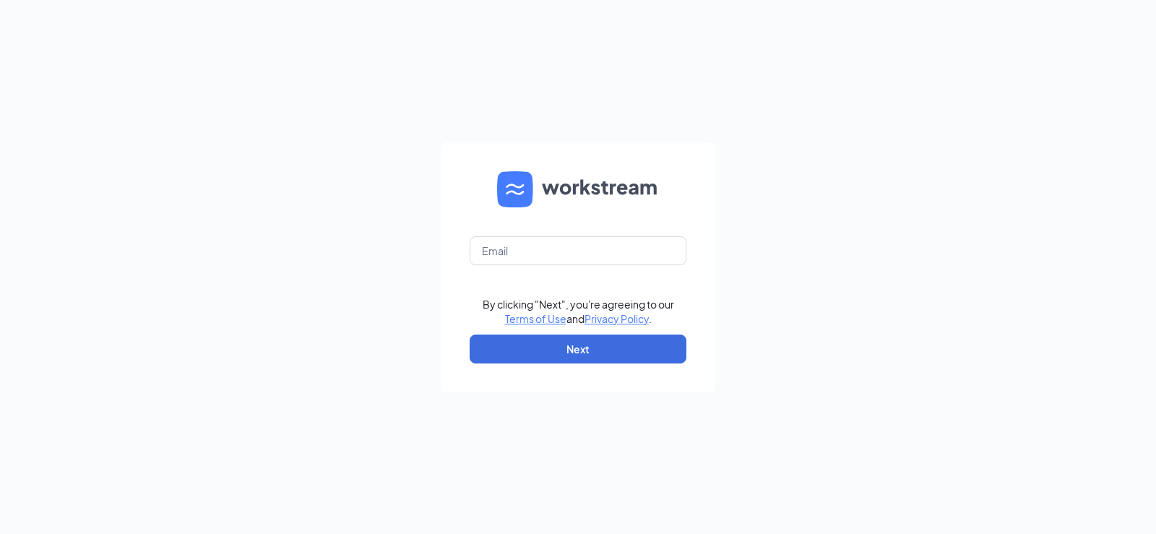 The image size is (1156, 534). I want to click on div: By clicking "Next", you're agreeing to our and ., so click(578, 311).